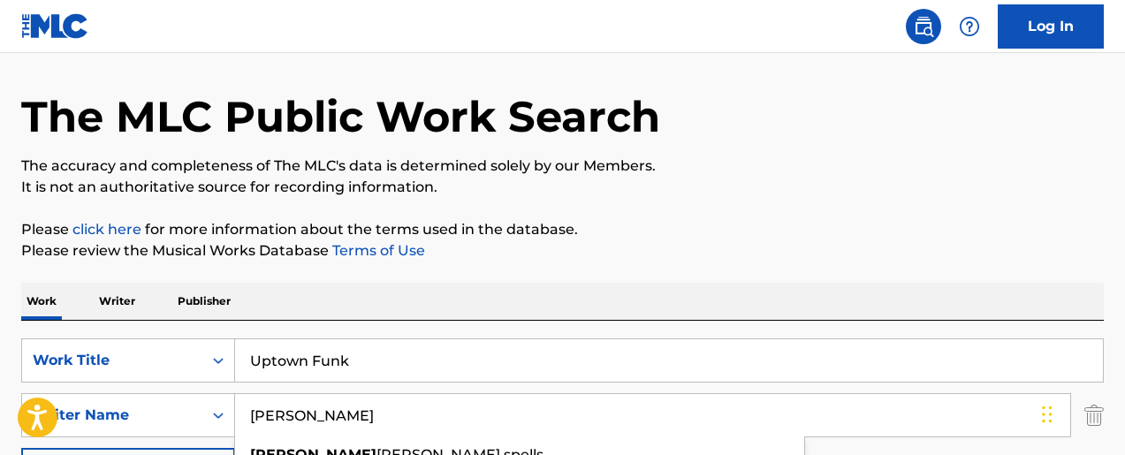  I want to click on p: The accuracy and completeness of The MLC's data is determined solely by our Members., so click(562, 166).